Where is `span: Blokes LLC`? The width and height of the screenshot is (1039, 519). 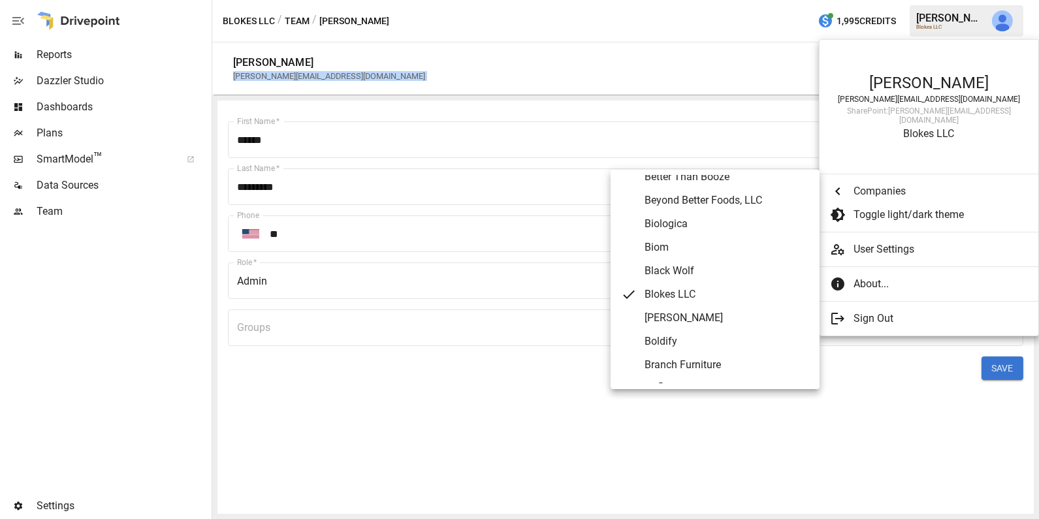
span: Blokes LLC is located at coordinates (727, 295).